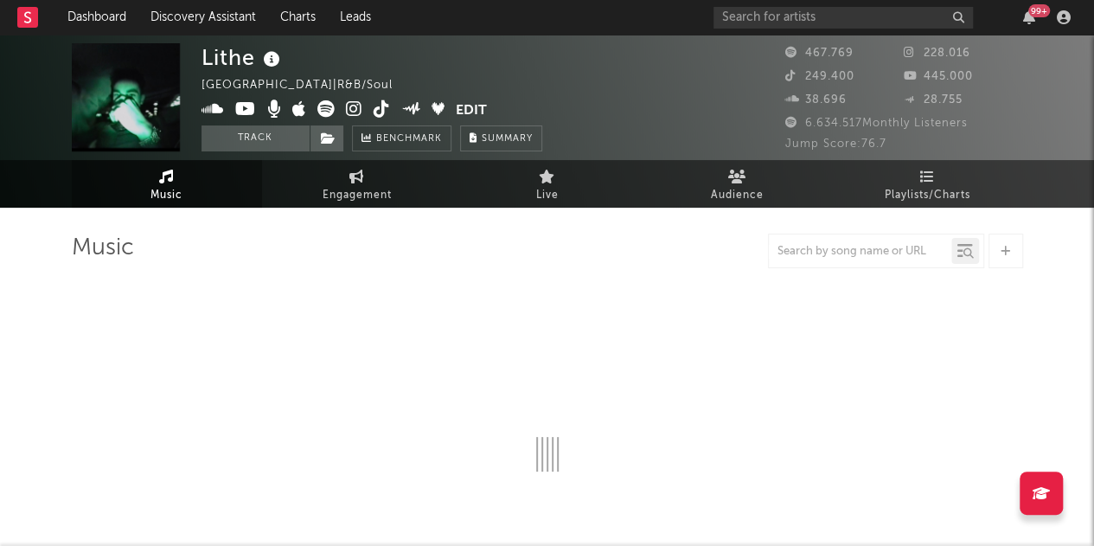  I want to click on button: Summary, so click(501, 138).